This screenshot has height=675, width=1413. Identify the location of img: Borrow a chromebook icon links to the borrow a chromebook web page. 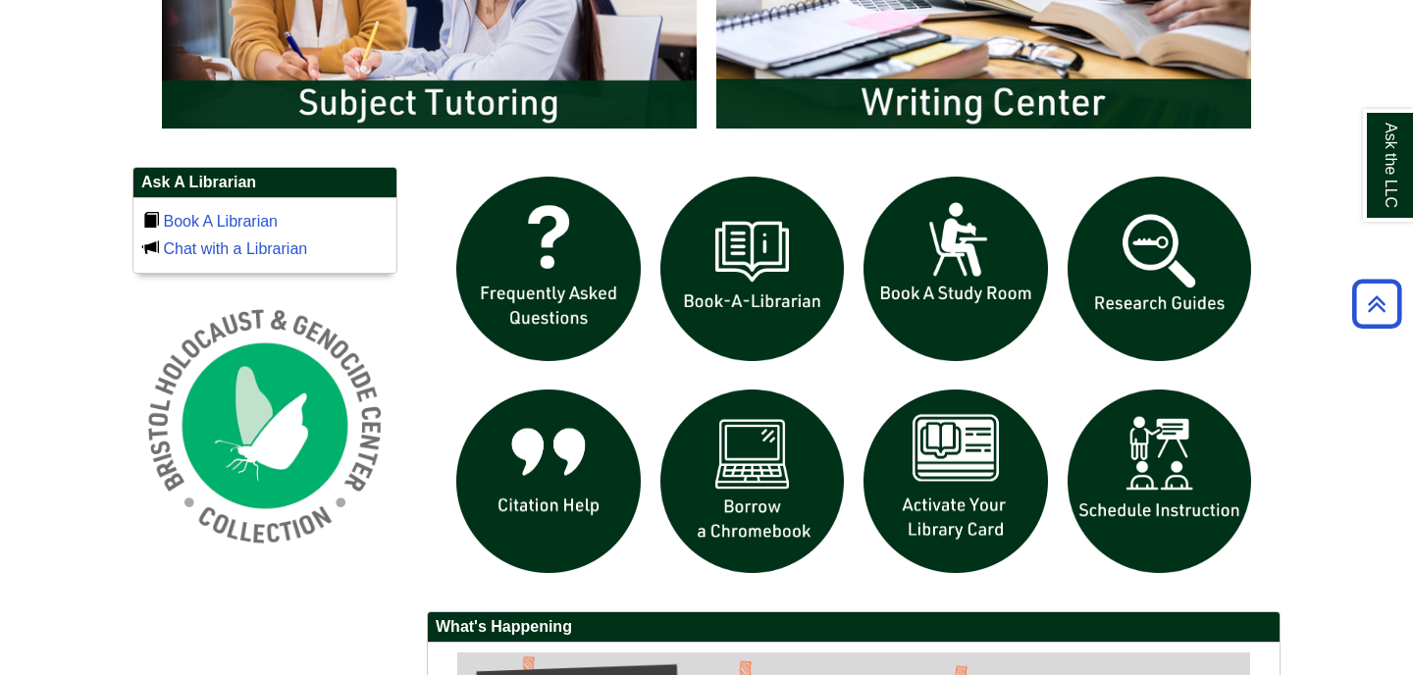
(753, 482).